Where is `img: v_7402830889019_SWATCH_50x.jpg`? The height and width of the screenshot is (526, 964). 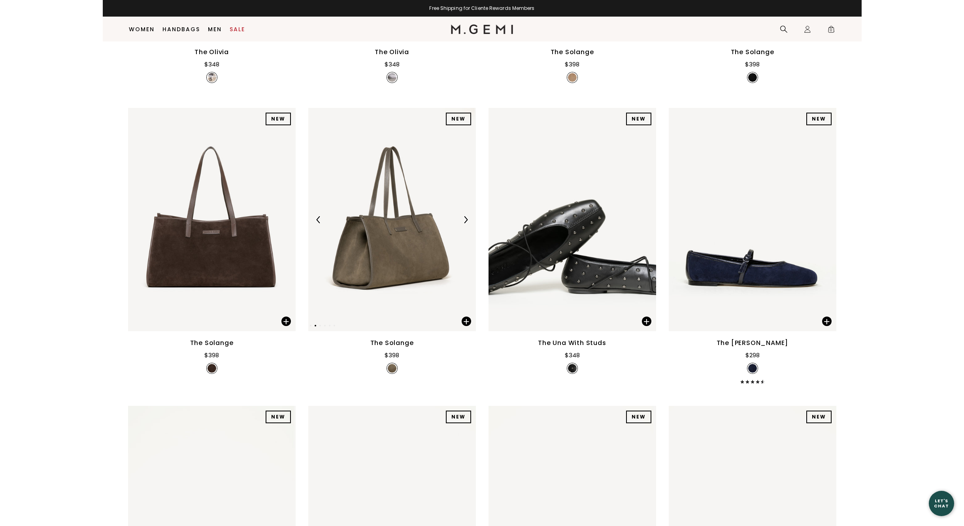
img: v_7402830889019_SWATCH_50x.jpg is located at coordinates (572, 77).